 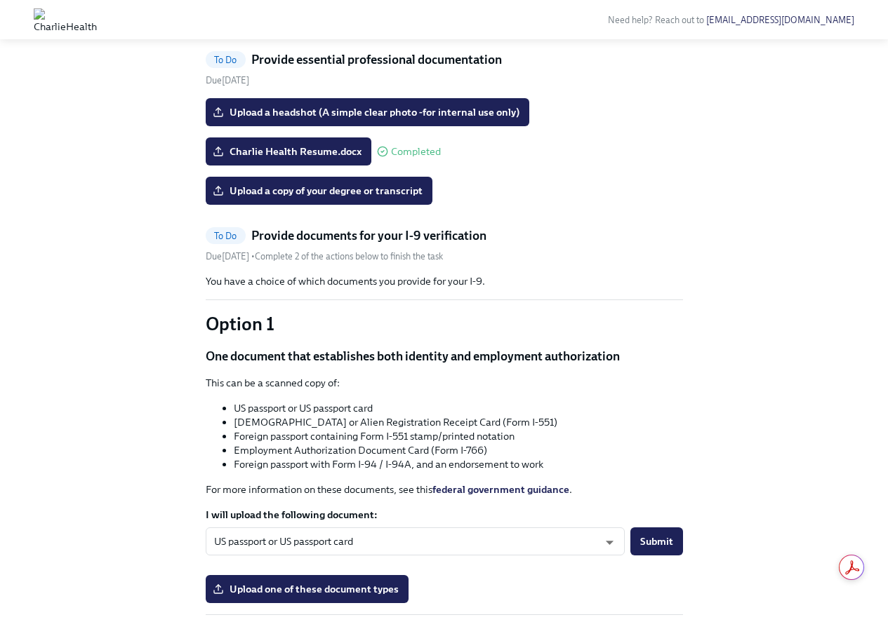 I want to click on h5: Provide documents for your I-9 verification, so click(x=368, y=236).